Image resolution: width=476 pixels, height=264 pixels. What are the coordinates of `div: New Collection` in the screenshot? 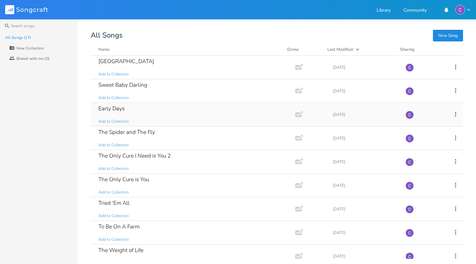 It's located at (30, 48).